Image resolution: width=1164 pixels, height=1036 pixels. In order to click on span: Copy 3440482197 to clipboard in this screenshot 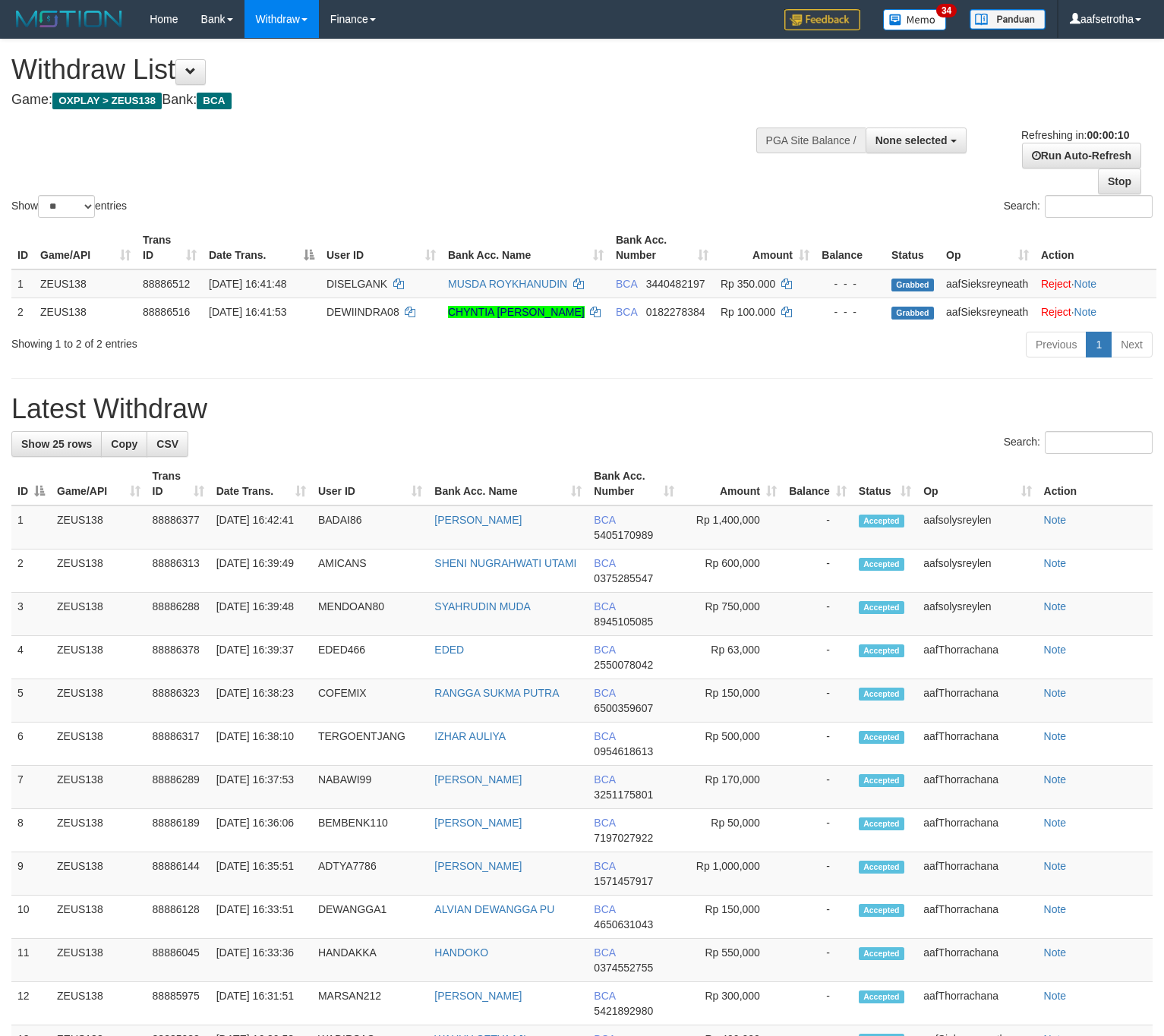, I will do `click(676, 284)`.